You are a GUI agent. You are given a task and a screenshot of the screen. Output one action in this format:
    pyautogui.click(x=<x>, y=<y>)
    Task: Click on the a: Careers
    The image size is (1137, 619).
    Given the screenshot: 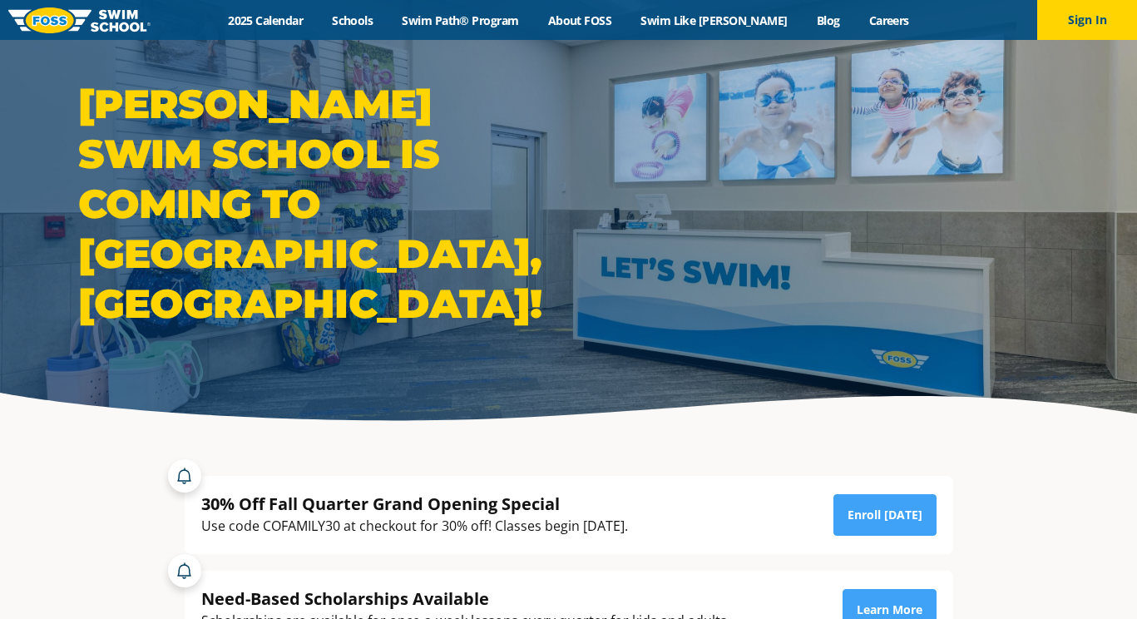 What is the action you would take?
    pyautogui.click(x=889, y=20)
    